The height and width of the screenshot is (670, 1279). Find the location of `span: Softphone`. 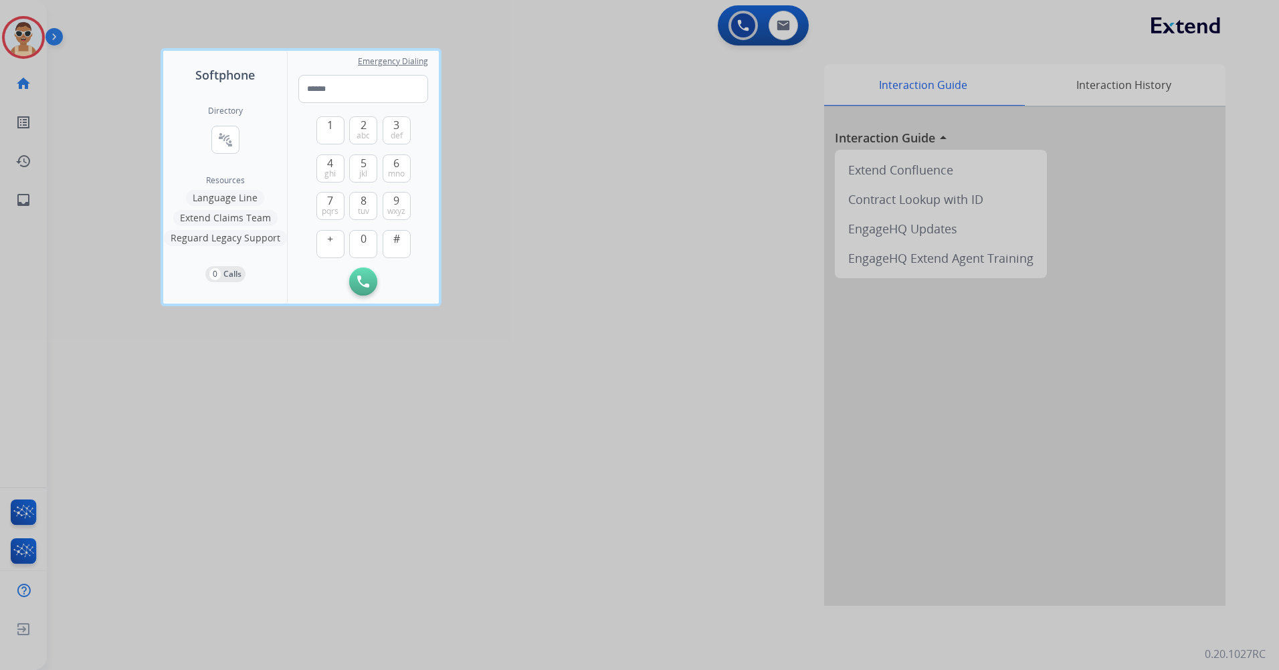

span: Softphone is located at coordinates (225, 75).